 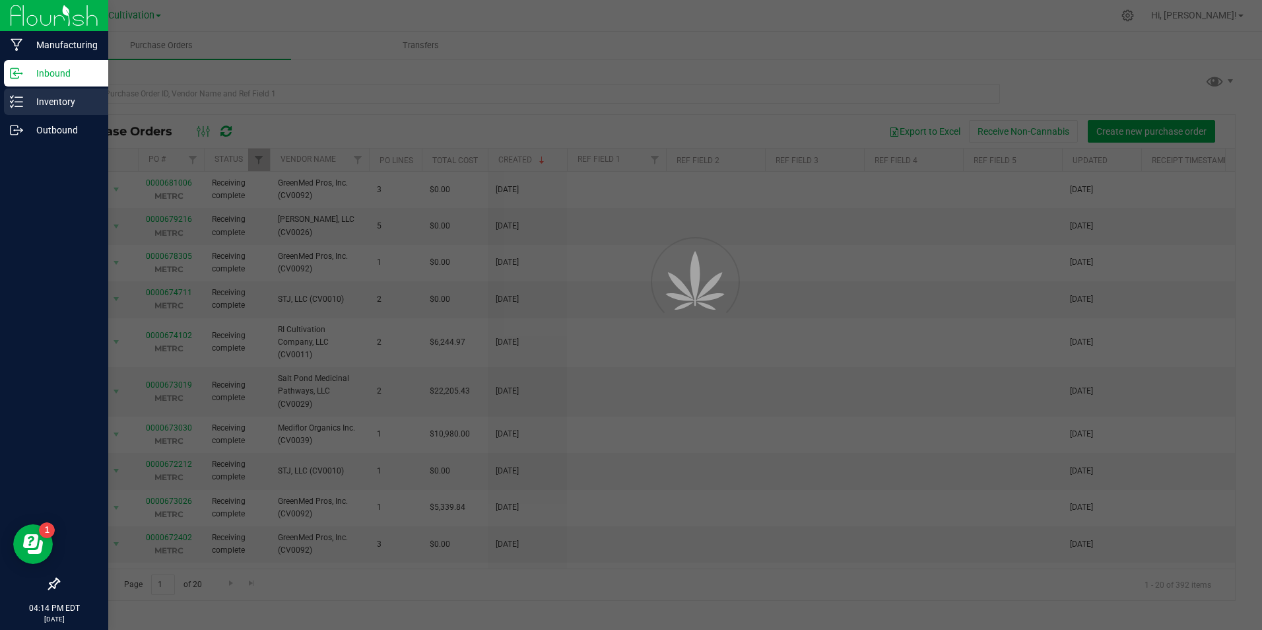 What do you see at coordinates (17, 45) in the screenshot?
I see `inline-svg: Manufacturing` at bounding box center [17, 45].